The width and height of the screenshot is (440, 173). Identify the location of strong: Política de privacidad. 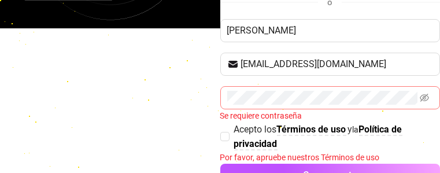
(318, 136).